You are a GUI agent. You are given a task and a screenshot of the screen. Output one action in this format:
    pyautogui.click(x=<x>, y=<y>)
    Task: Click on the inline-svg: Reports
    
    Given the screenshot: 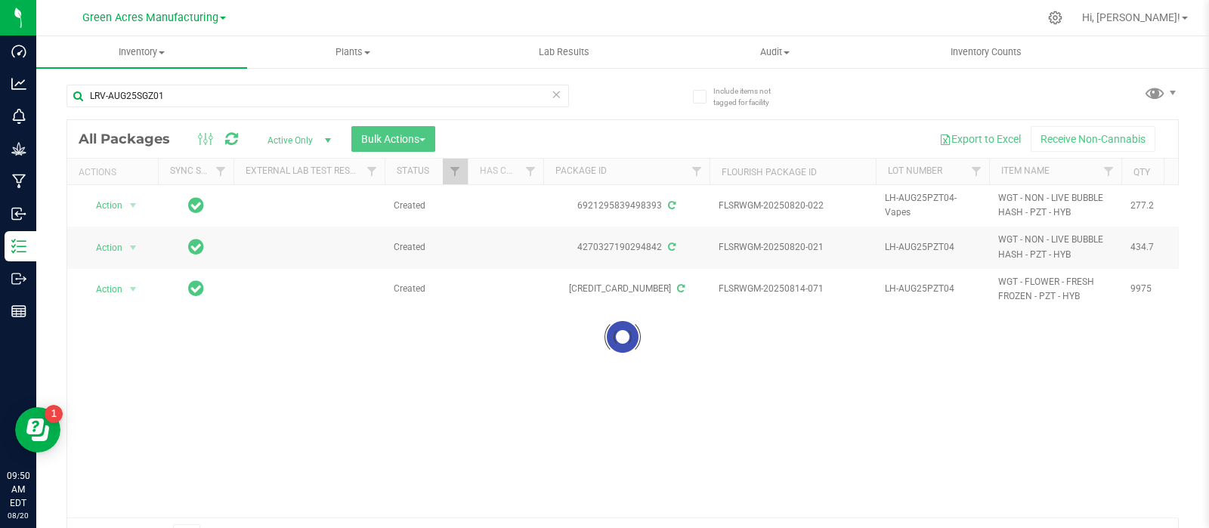 What is the action you would take?
    pyautogui.click(x=19, y=311)
    